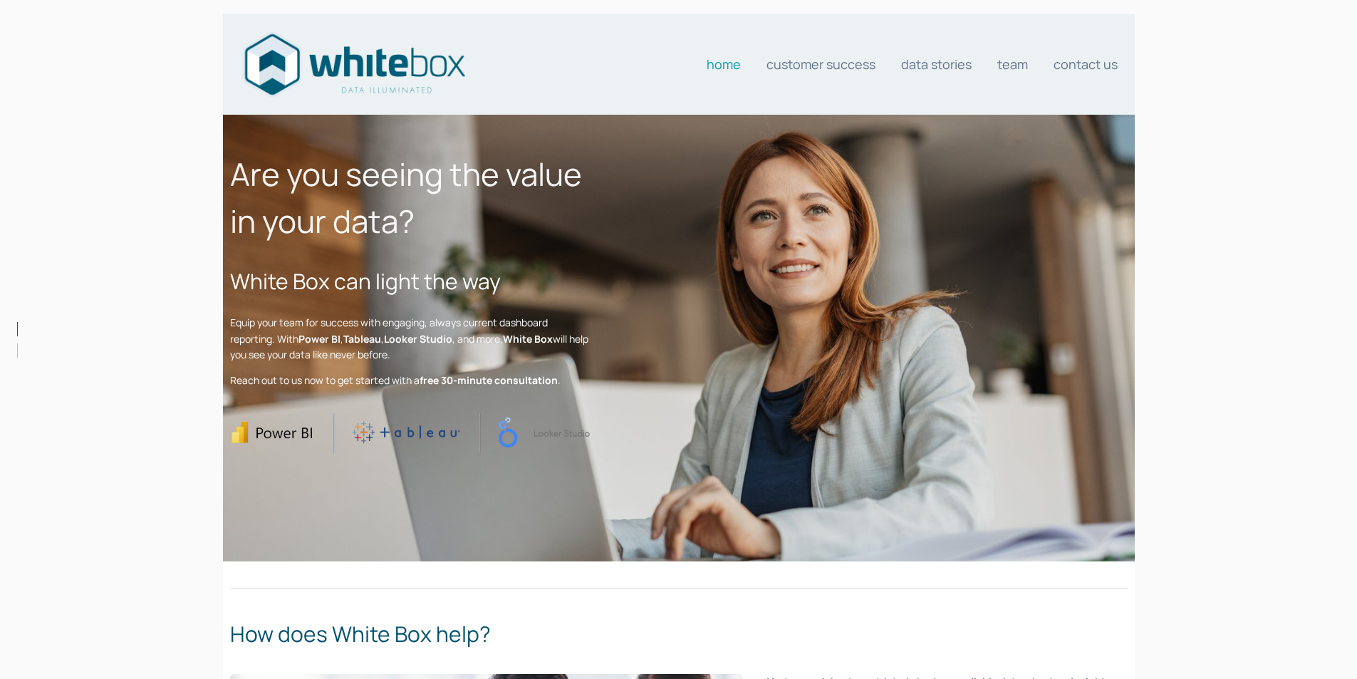 The height and width of the screenshot is (679, 1357). What do you see at coordinates (354, 64) in the screenshot?
I see `img: Data consultants` at bounding box center [354, 64].